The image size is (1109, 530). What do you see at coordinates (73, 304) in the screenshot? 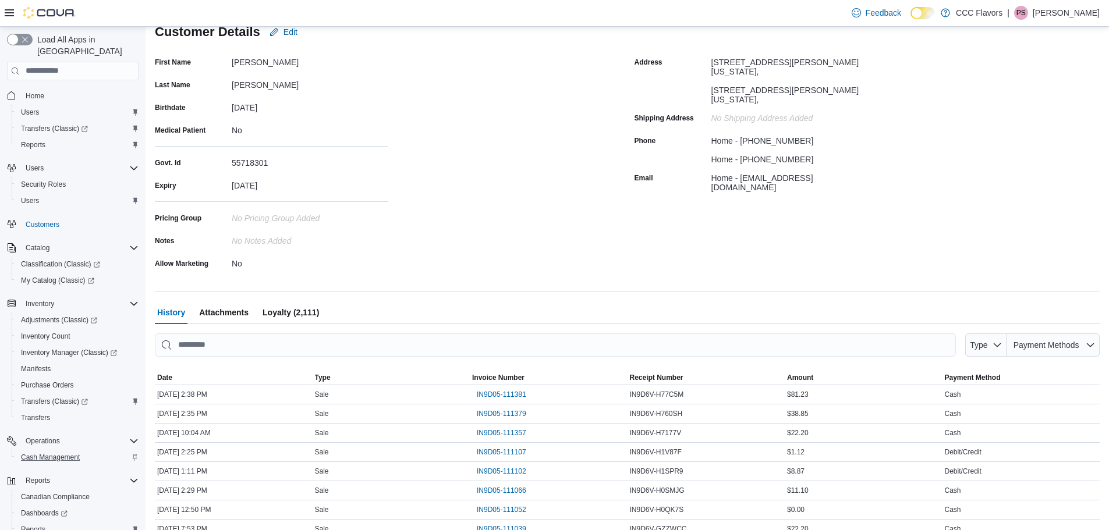
I see `button: Inventory` at bounding box center [73, 304].